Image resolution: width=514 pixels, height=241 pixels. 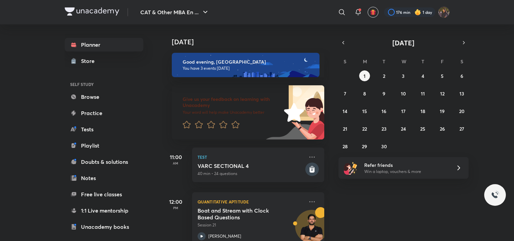 What do you see at coordinates (365, 94) in the screenshot?
I see `abbr: September 8, 2025` at bounding box center [365, 94].